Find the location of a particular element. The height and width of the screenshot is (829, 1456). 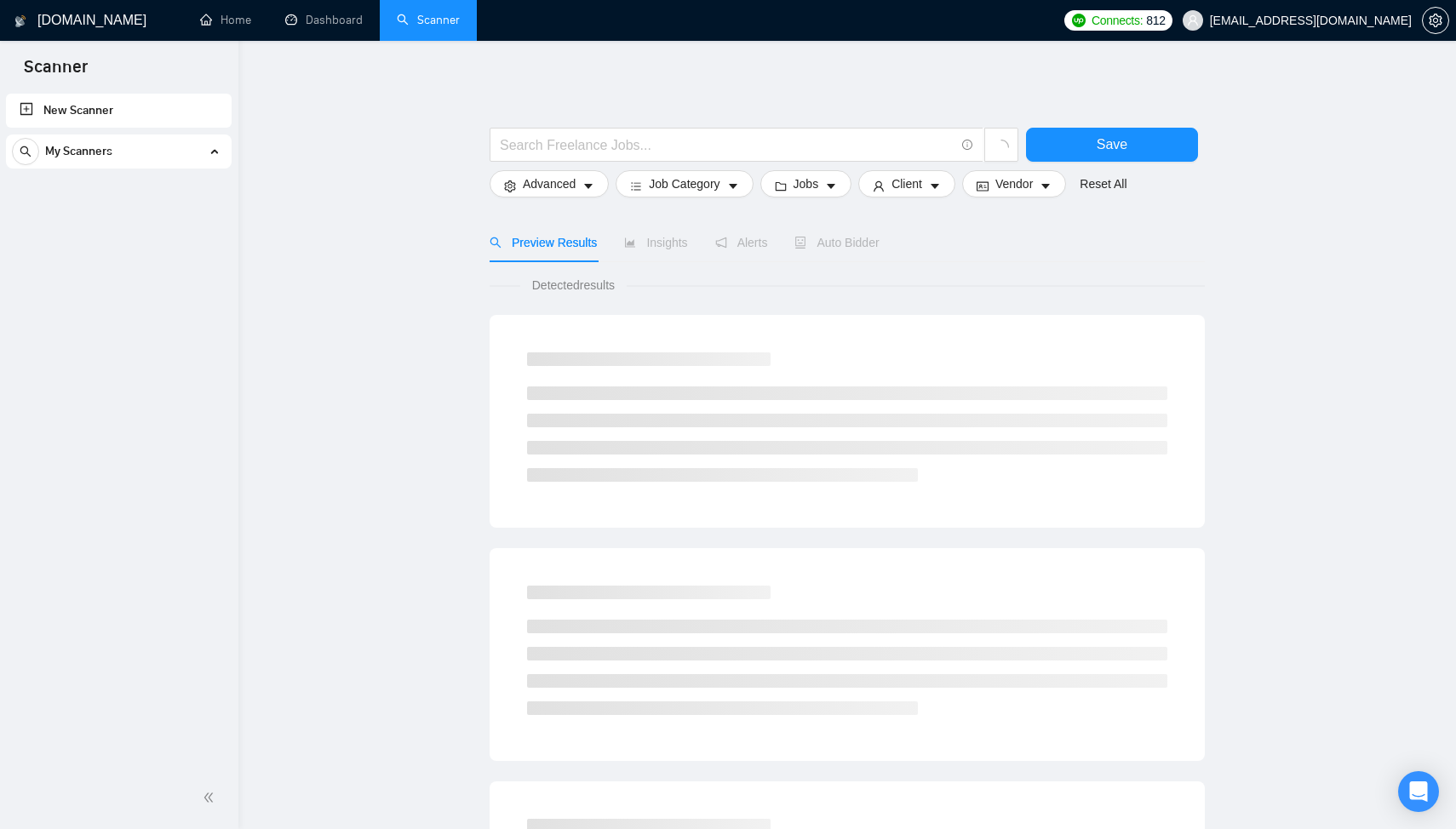

span: notification is located at coordinates (722, 243).